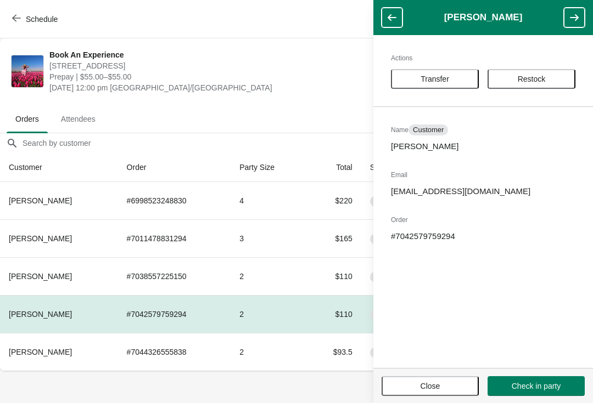 The width and height of the screenshot is (593, 403). Describe the element at coordinates (175, 276) in the screenshot. I see `td: # 7038557225150` at that location.